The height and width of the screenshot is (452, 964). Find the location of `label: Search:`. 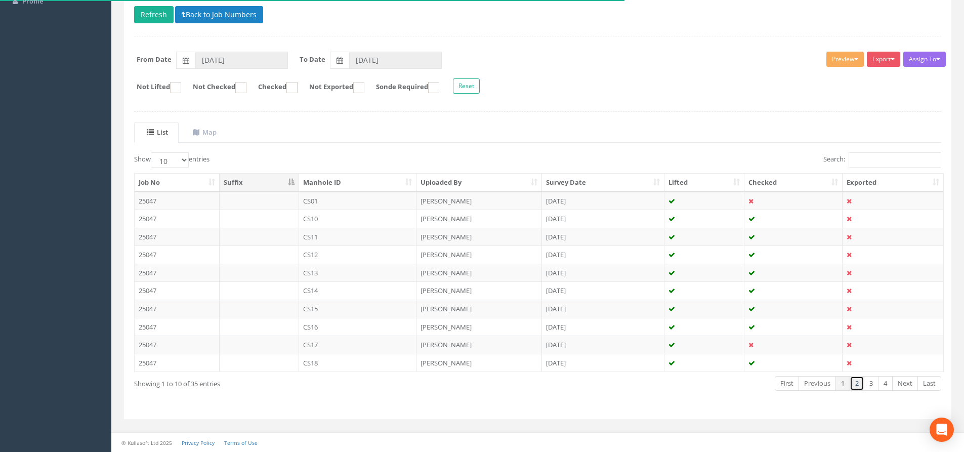

label: Search: is located at coordinates (882, 160).